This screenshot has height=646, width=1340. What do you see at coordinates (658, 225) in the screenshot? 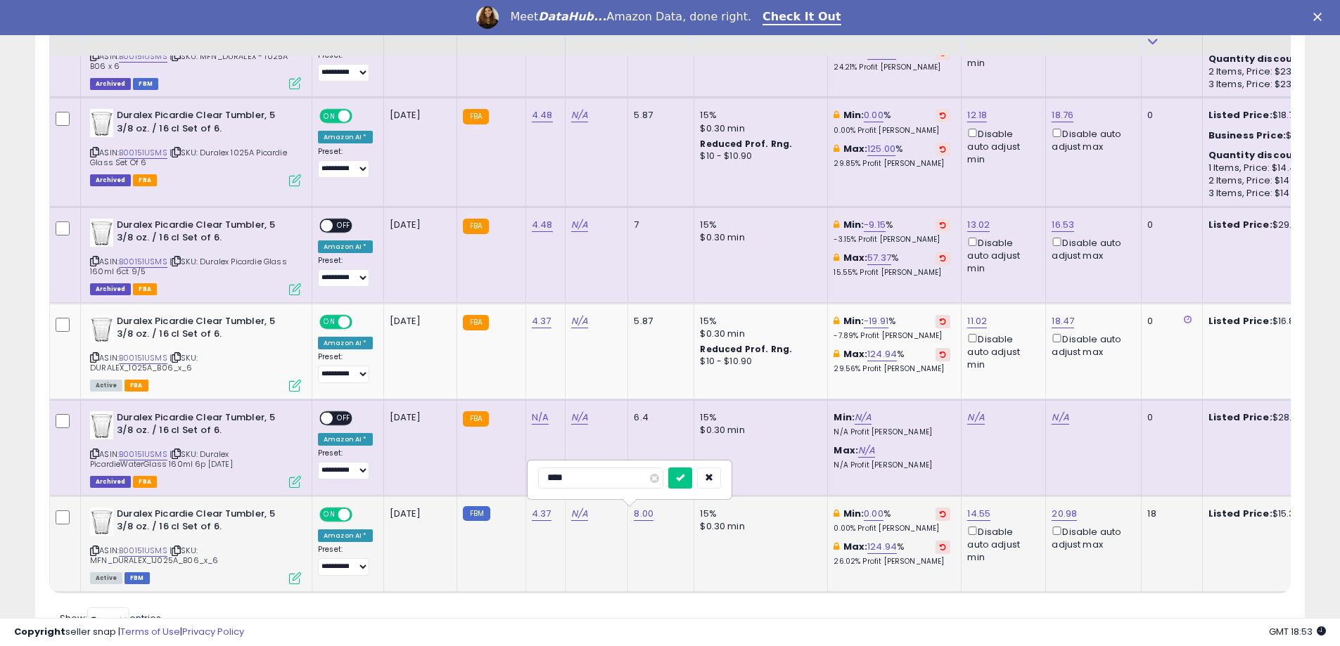
I see `div: 7` at bounding box center [658, 225].